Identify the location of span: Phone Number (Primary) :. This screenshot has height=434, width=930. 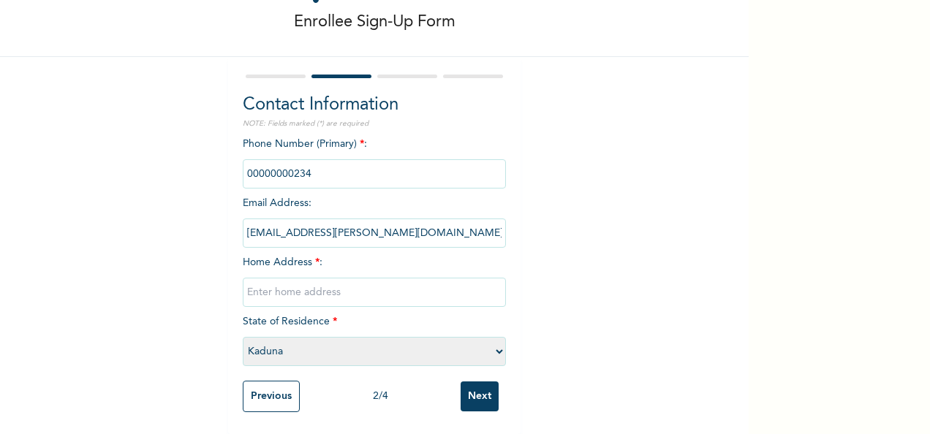
(374, 159).